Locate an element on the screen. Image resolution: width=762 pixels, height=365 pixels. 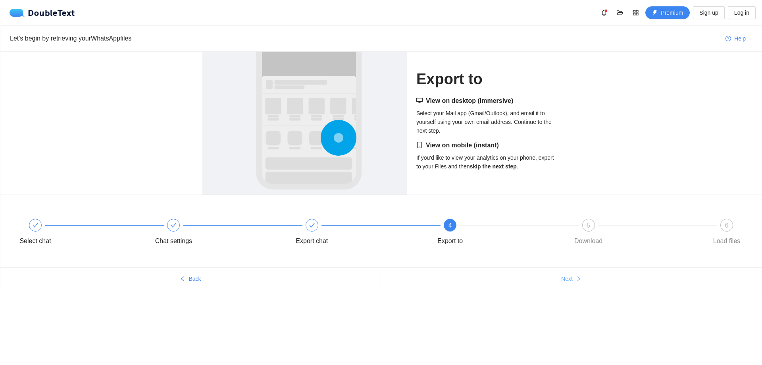
span: right is located at coordinates (579, 279).